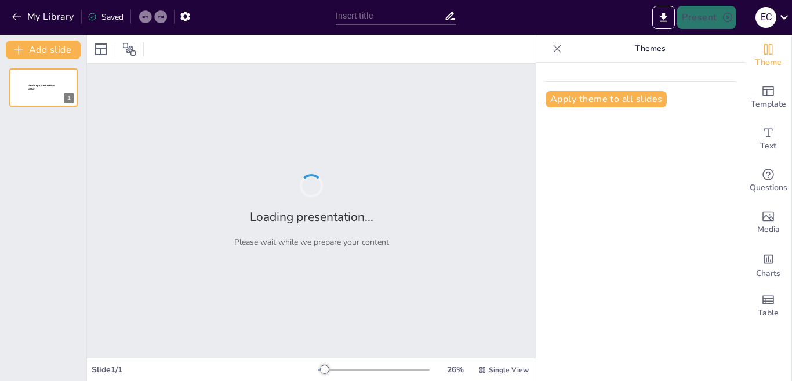  I want to click on span: Position, so click(129, 49).